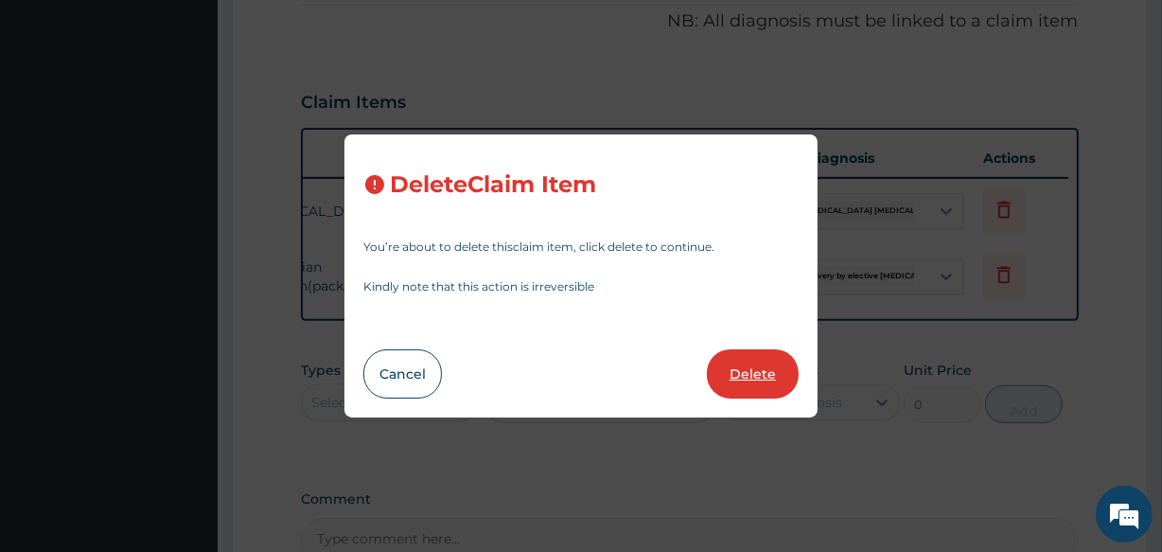 This screenshot has height=552, width=1162. What do you see at coordinates (581, 287) in the screenshot?
I see `p: Kindly note that this action is irreversible` at bounding box center [581, 287].